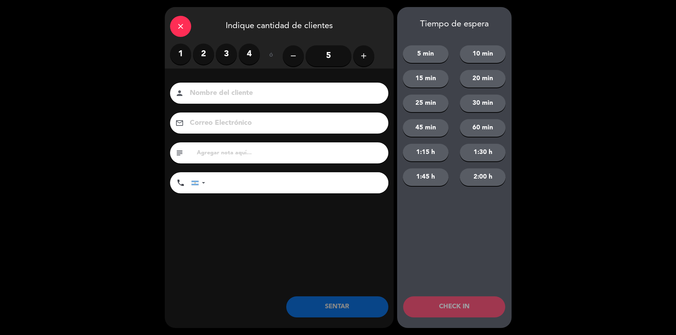 The width and height of the screenshot is (676, 335). I want to click on button: remove, so click(293, 56).